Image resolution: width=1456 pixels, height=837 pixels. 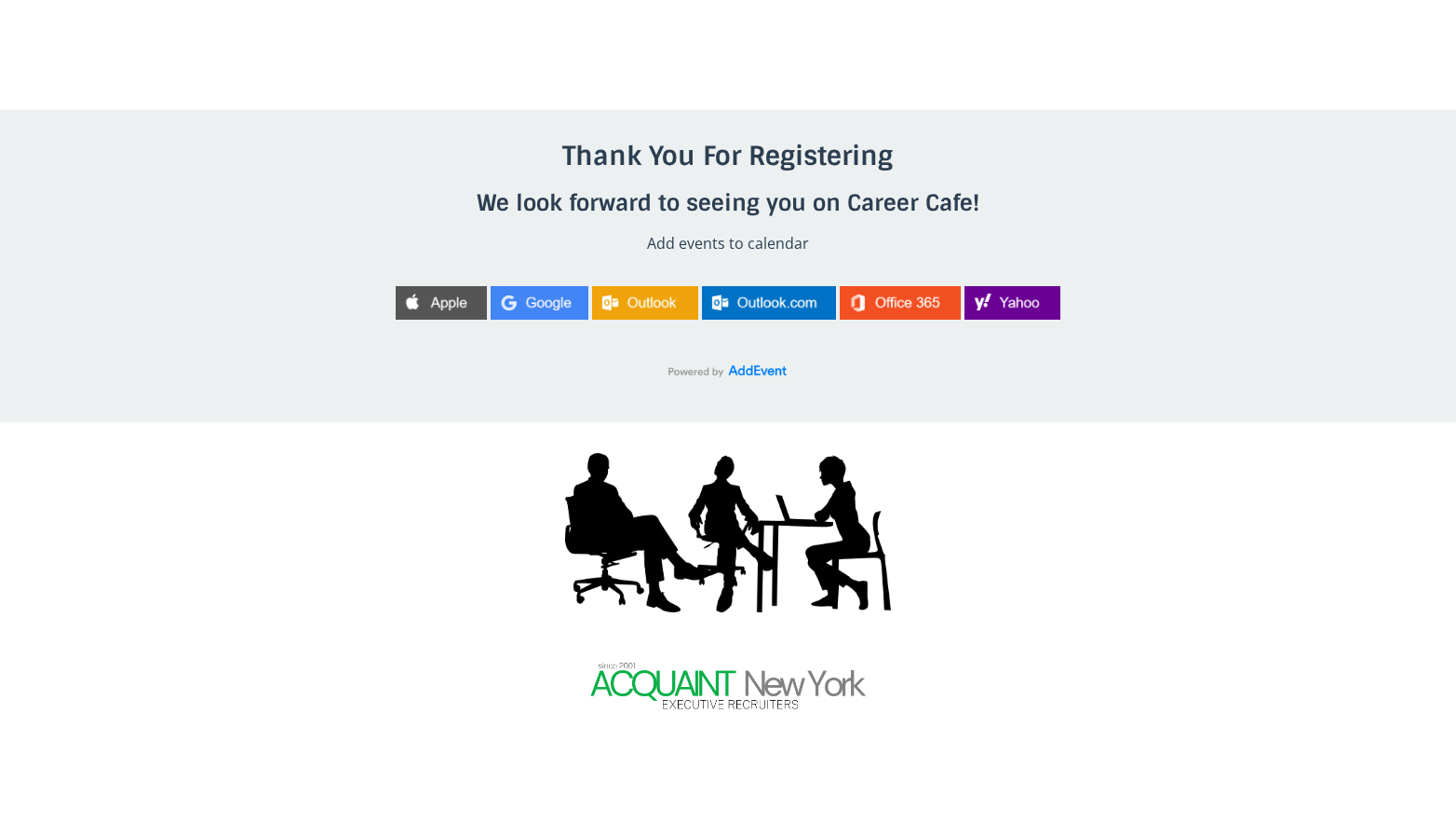 What do you see at coordinates (769, 303) in the screenshot?
I see `img: Outlook.com` at bounding box center [769, 303].